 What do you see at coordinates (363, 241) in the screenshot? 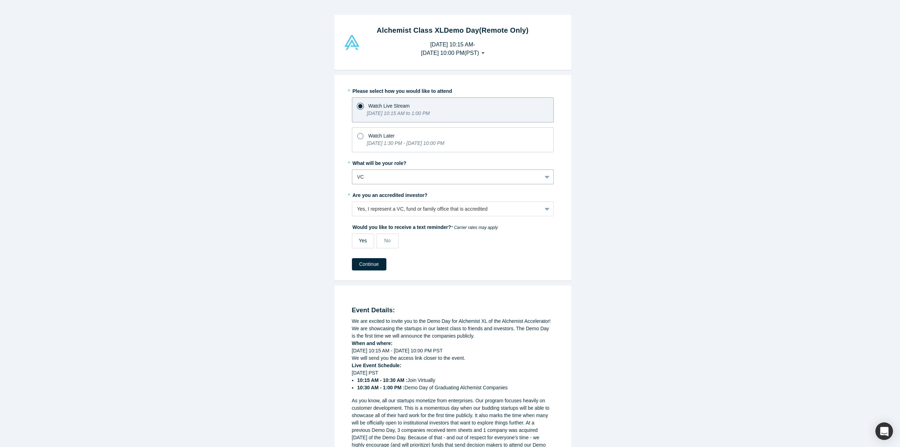
I see `span: Yes` at bounding box center [363, 241].